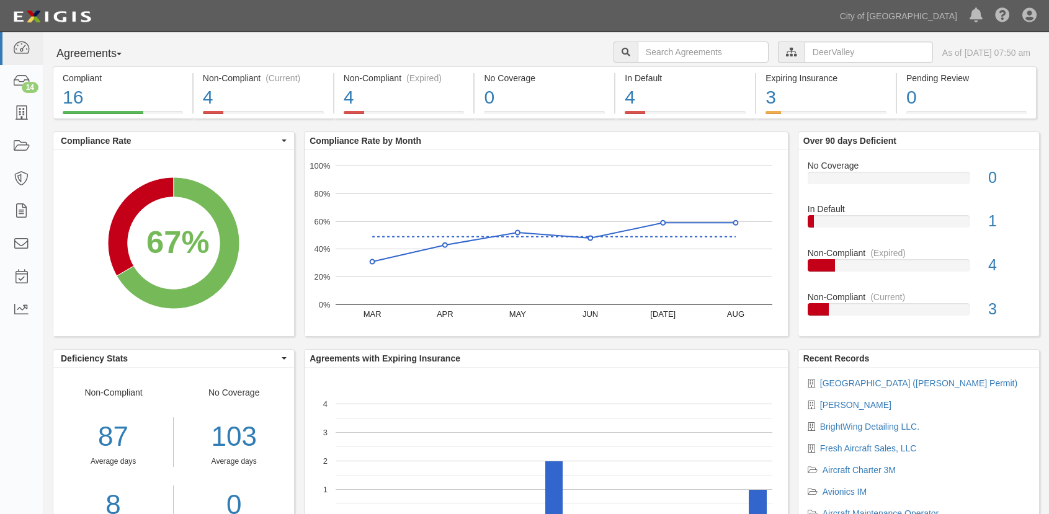  I want to click on input: DeerValley, so click(868, 52).